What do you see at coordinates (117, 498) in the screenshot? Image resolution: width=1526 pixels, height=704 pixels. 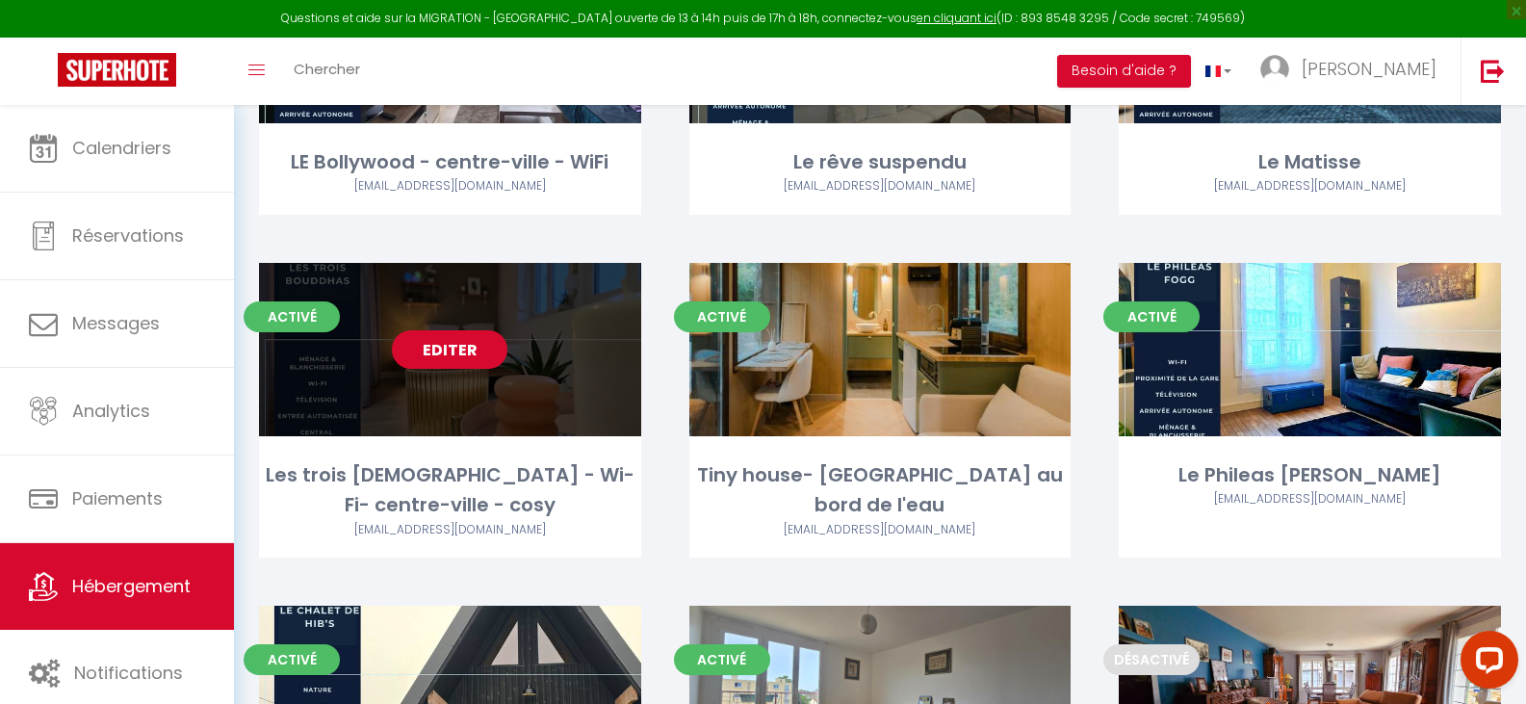 I see `span: Paiements` at bounding box center [117, 498].